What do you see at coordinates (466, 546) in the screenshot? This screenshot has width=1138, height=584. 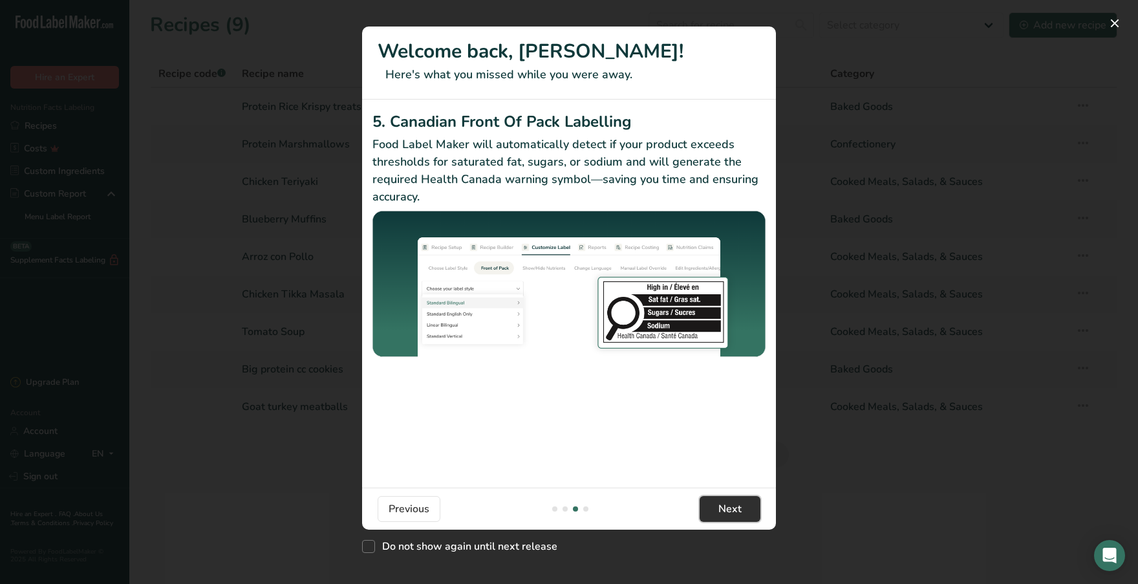 I see `span: Do not show again until next release` at bounding box center [466, 546].